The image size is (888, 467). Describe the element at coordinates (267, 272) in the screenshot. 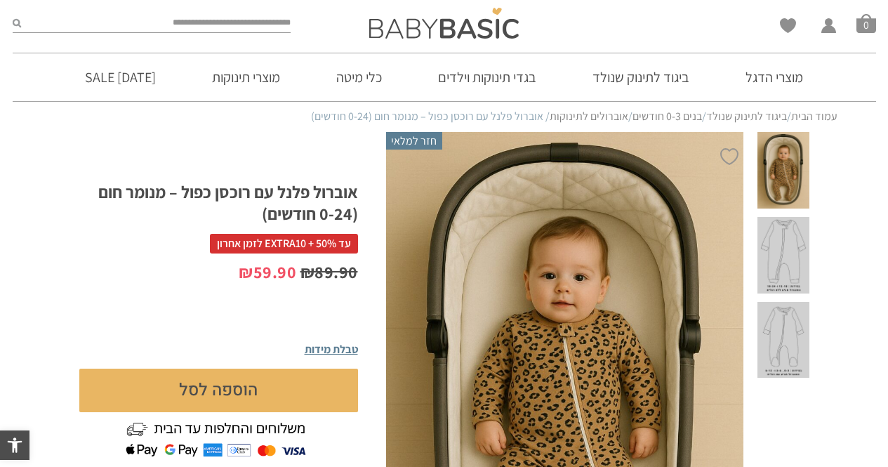

I see `bdi: 59.90` at that location.